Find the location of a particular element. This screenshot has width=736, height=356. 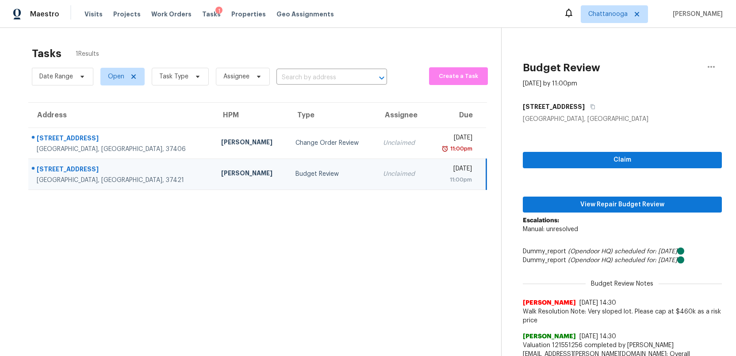

h2: Tasks is located at coordinates (46, 54).